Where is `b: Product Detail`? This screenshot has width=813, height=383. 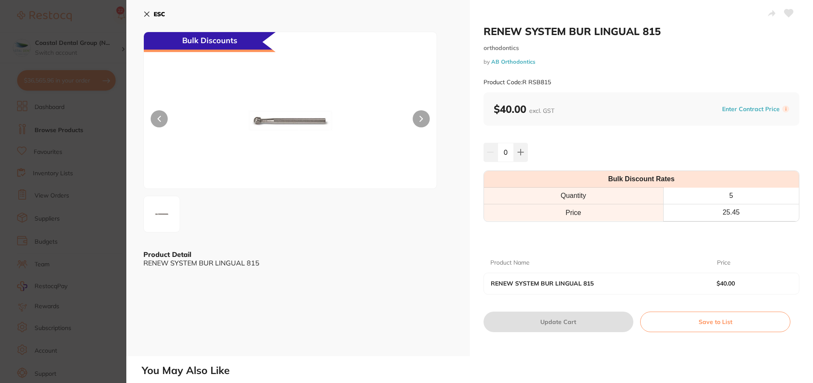 b: Product Detail is located at coordinates (167, 254).